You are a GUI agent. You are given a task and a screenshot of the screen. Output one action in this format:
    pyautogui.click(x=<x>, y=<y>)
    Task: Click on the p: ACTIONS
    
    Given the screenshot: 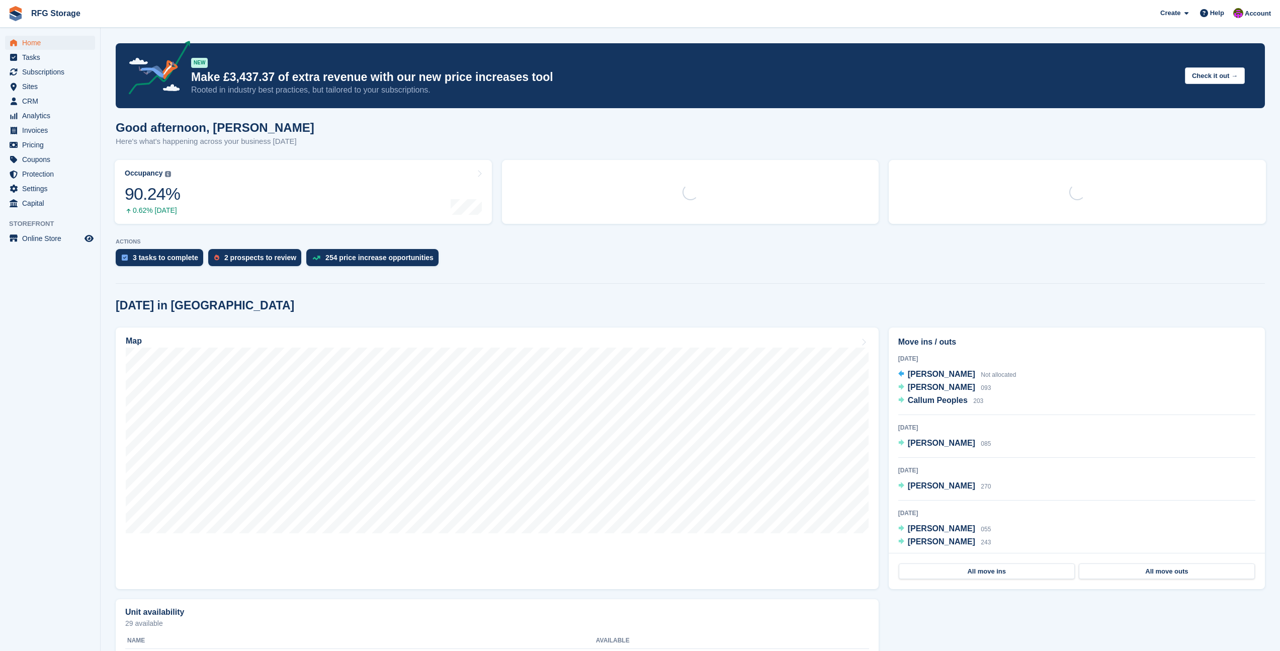 What is the action you would take?
    pyautogui.click(x=690, y=241)
    